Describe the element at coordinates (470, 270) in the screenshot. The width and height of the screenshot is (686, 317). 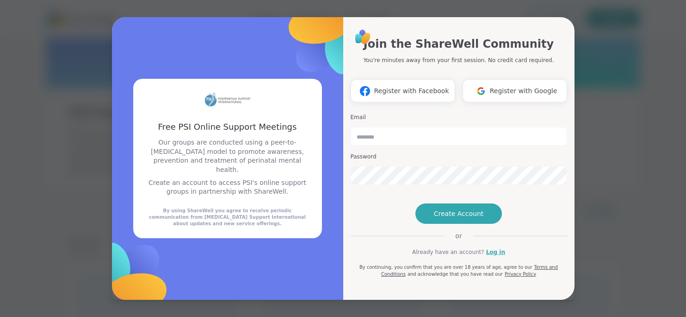
I see `a: Terms and Conditions` at that location.